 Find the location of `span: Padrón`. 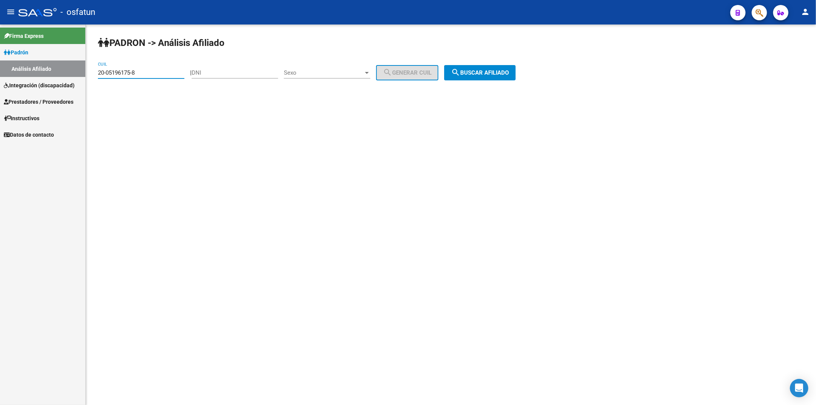

span: Padrón is located at coordinates (16, 52).